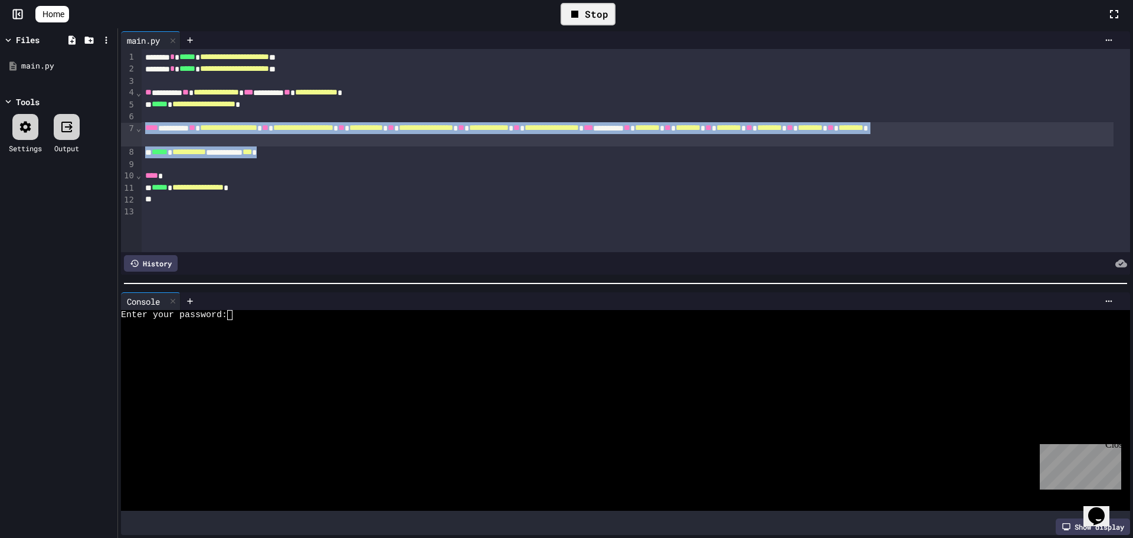 This screenshot has height=538, width=1133. I want to click on span: Enter your password:, so click(174, 314).